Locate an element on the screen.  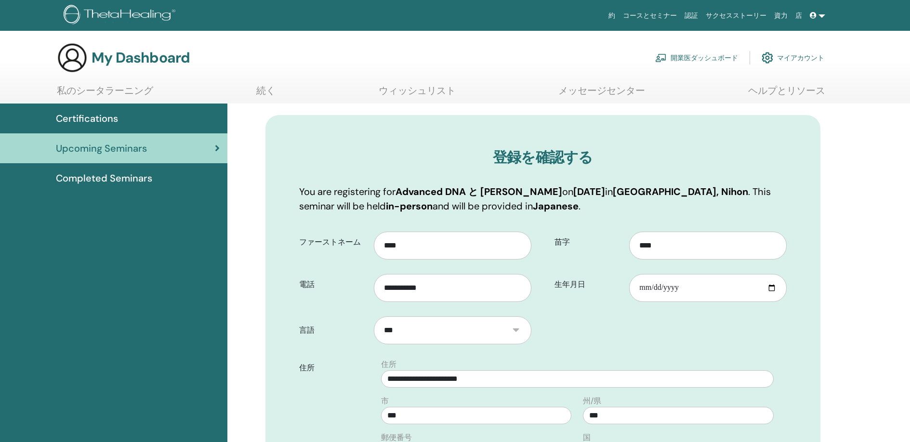
a: 資力 is located at coordinates (781, 15).